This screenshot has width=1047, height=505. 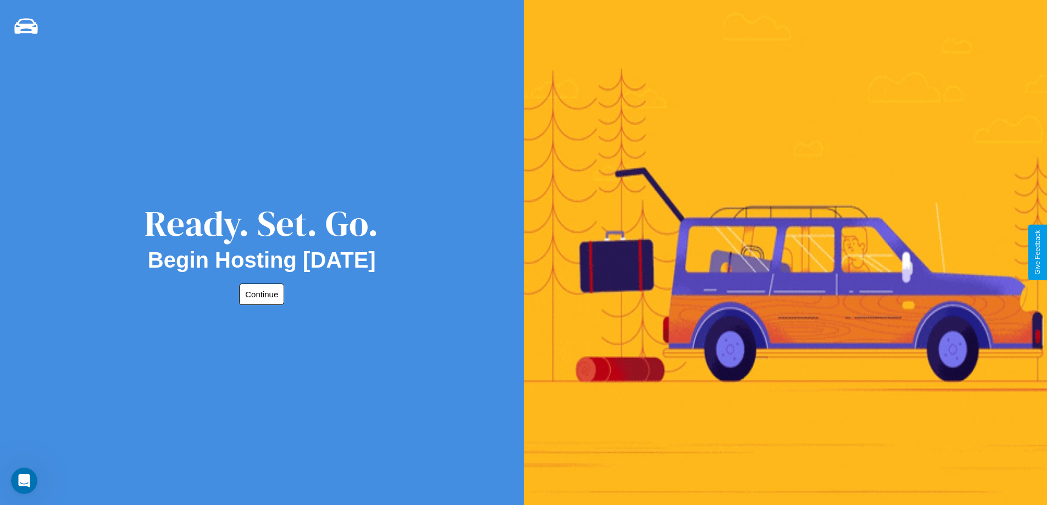 What do you see at coordinates (261, 223) in the screenshot?
I see `div: Ready. Set. Go.` at bounding box center [261, 223].